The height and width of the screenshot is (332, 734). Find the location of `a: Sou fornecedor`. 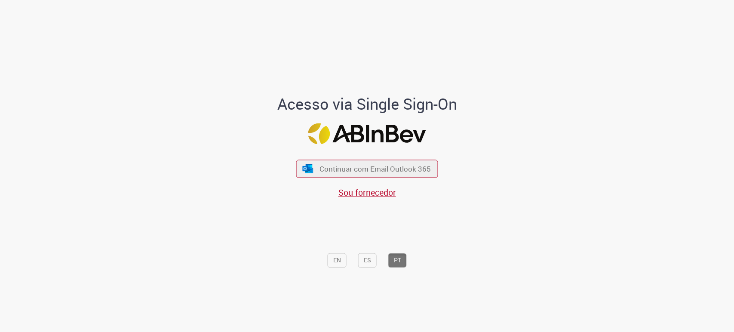

a: Sou fornecedor is located at coordinates (367, 192).